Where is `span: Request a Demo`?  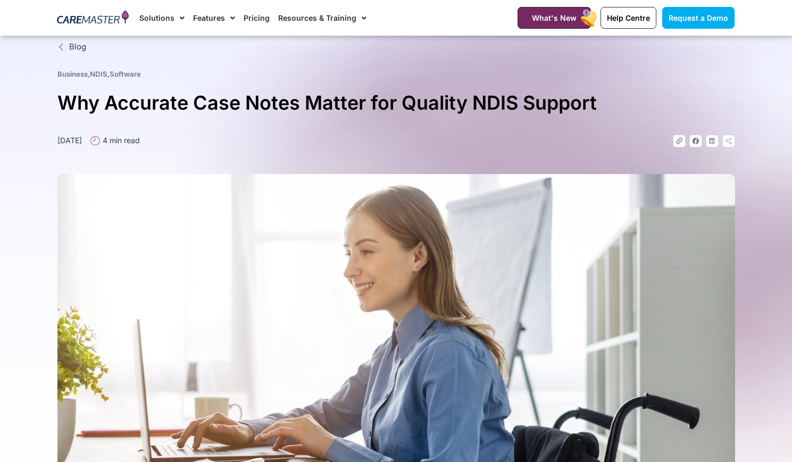
span: Request a Demo is located at coordinates (698, 18).